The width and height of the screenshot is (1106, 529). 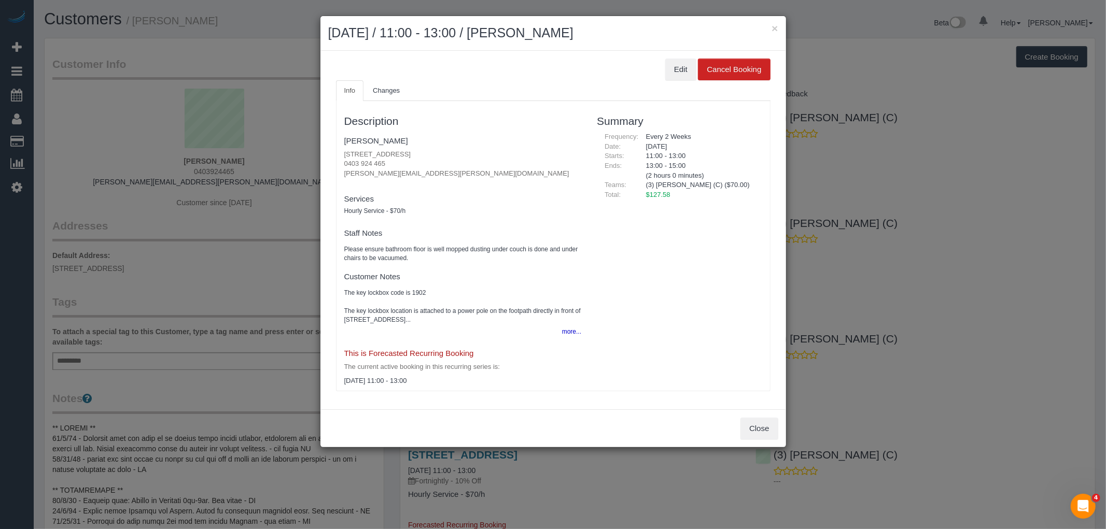 I want to click on h4: Services, so click(x=463, y=199).